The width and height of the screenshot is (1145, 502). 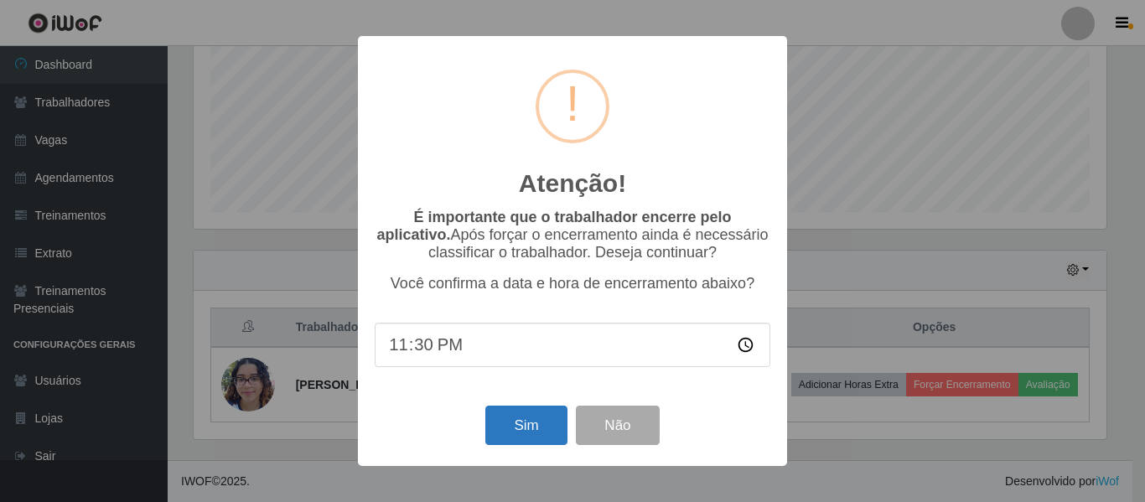 I want to click on b: É importante que o trabalhador encerre pelo aplicativo., so click(x=553, y=225).